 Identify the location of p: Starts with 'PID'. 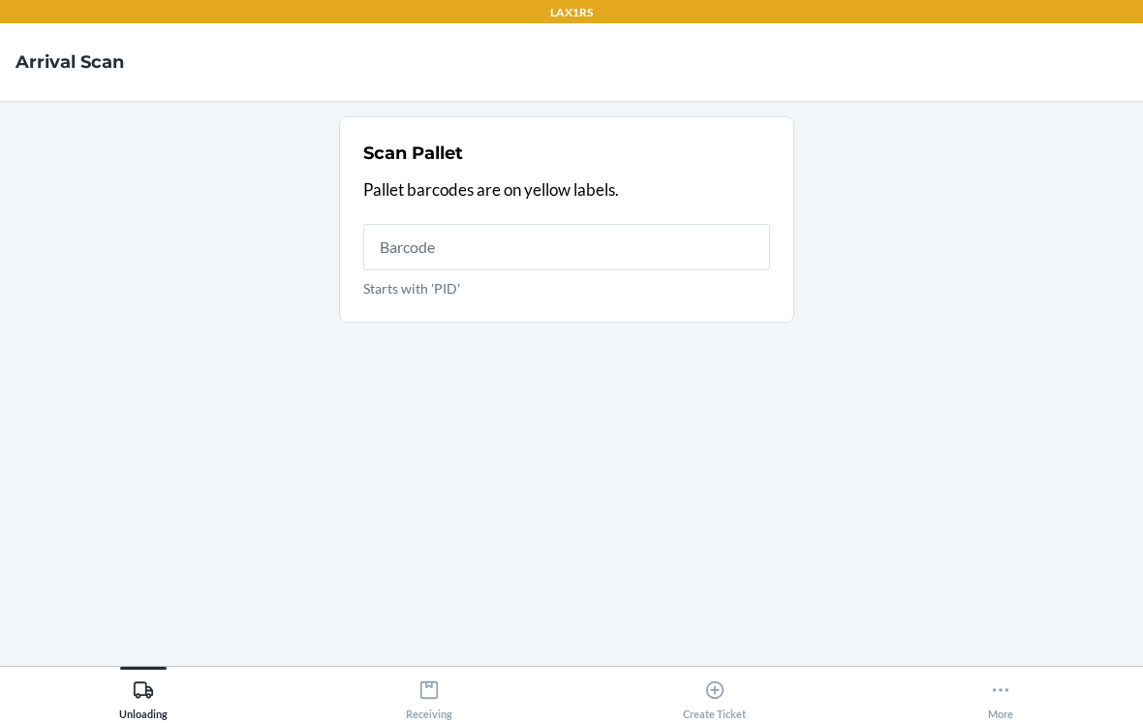
(567, 288).